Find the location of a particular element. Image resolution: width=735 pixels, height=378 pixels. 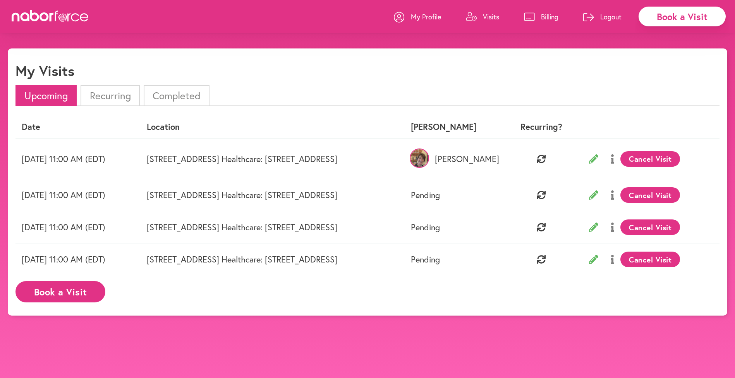

li: Completed is located at coordinates (177, 95).